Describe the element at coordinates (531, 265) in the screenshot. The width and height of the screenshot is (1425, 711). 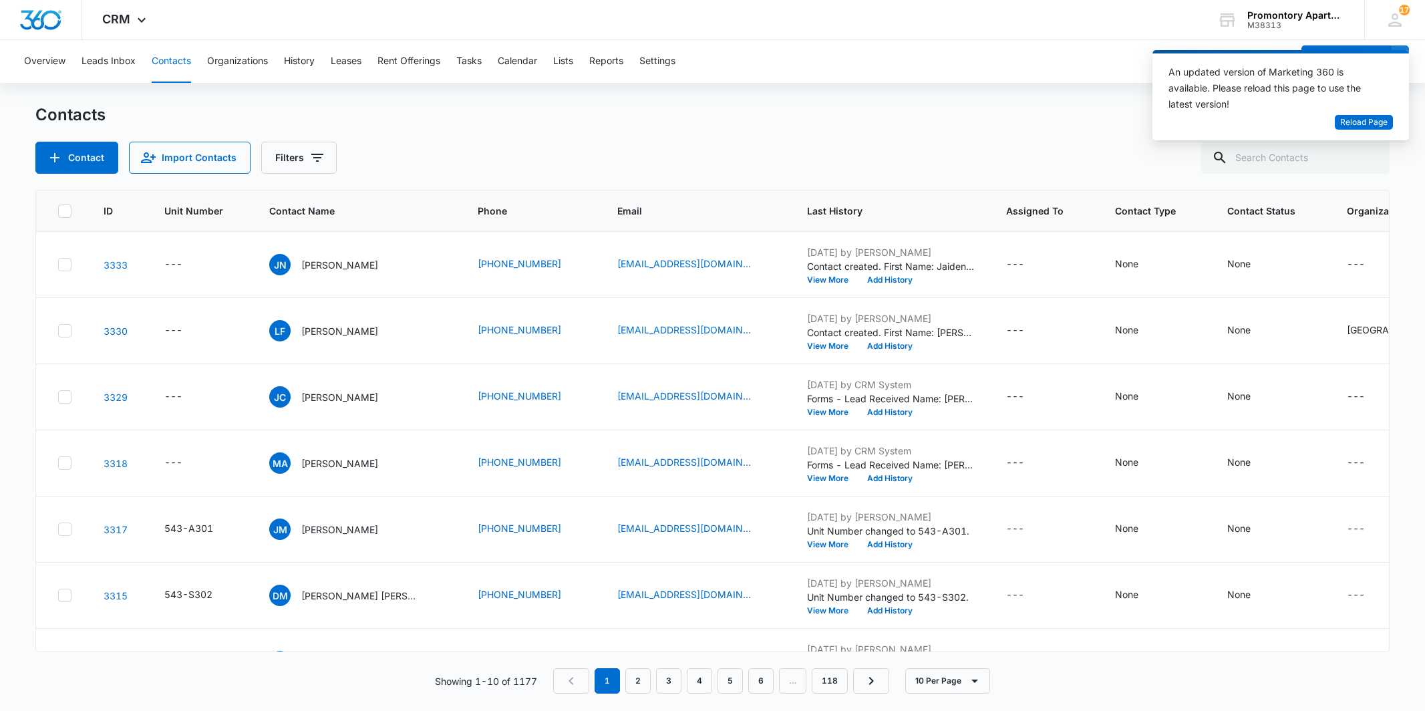
I see `div: Phone - (303) 456-7565 - Select to Edit Field` at that location.